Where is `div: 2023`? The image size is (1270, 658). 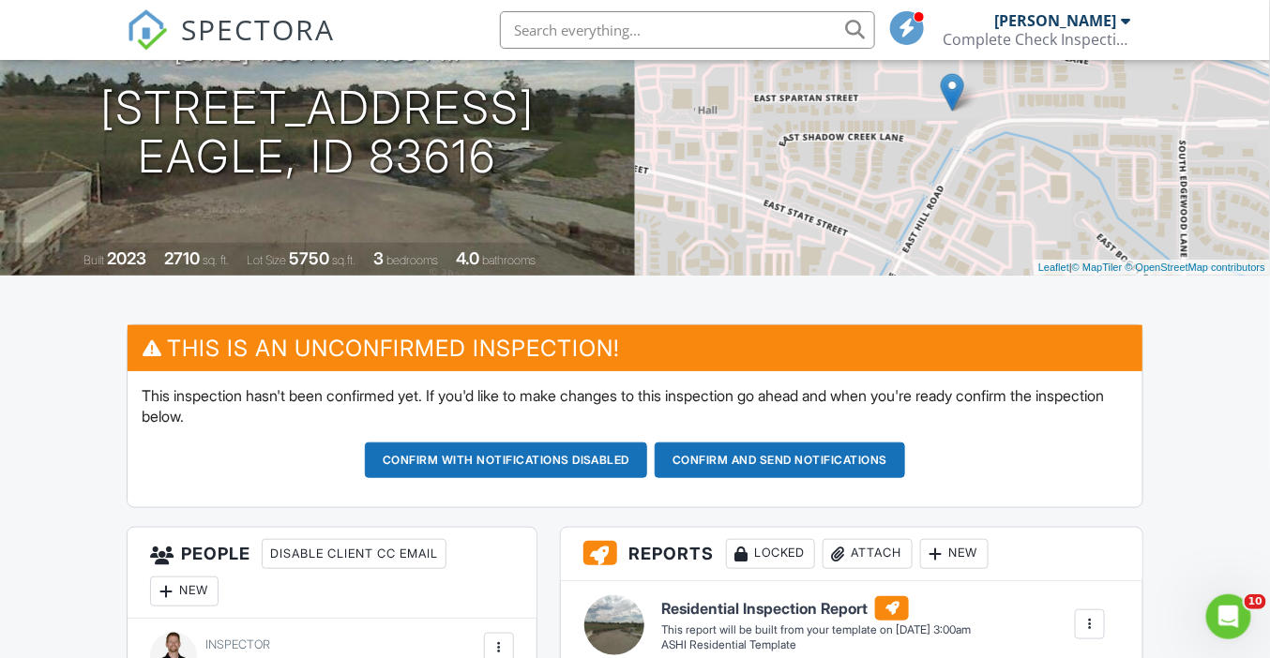 div: 2023 is located at coordinates (128, 258).